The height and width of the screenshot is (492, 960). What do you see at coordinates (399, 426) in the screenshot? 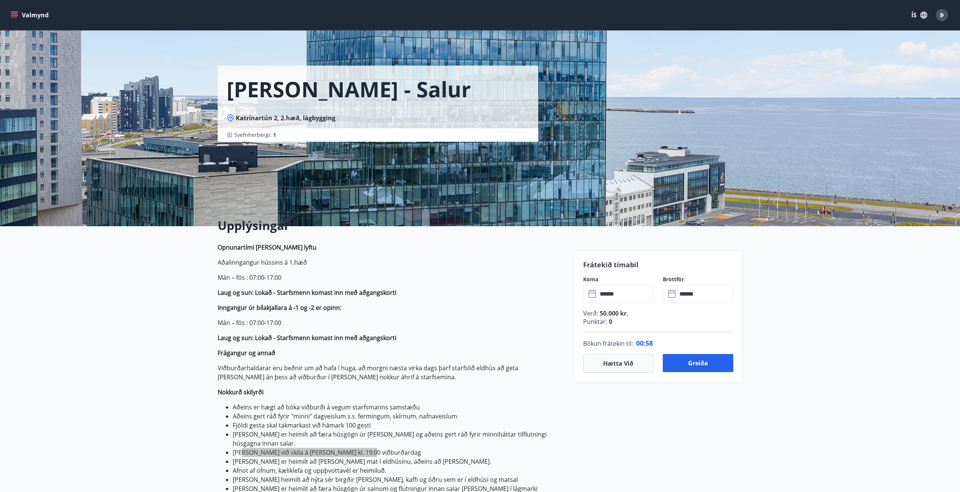
I see `li: Fjöldi gesta skal takmarkast við hámark 100 gesti` at bounding box center [399, 426].